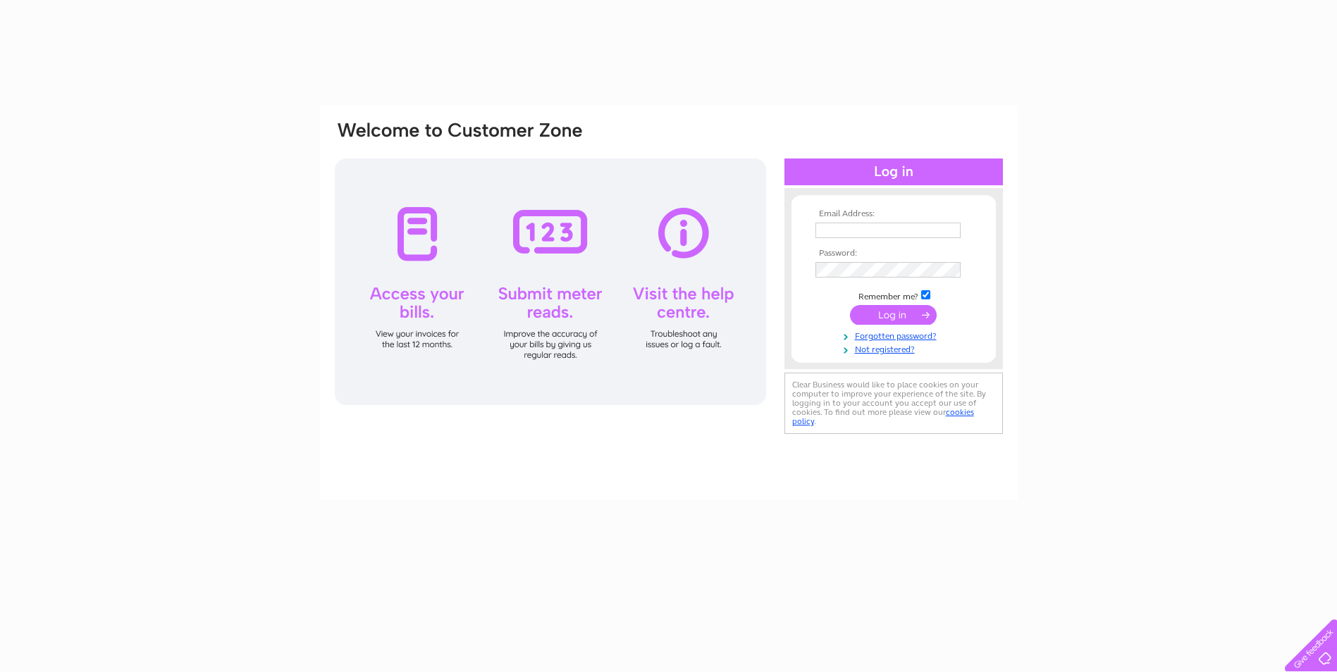  What do you see at coordinates (895, 335) in the screenshot?
I see `a: Forgotten password?` at bounding box center [895, 335].